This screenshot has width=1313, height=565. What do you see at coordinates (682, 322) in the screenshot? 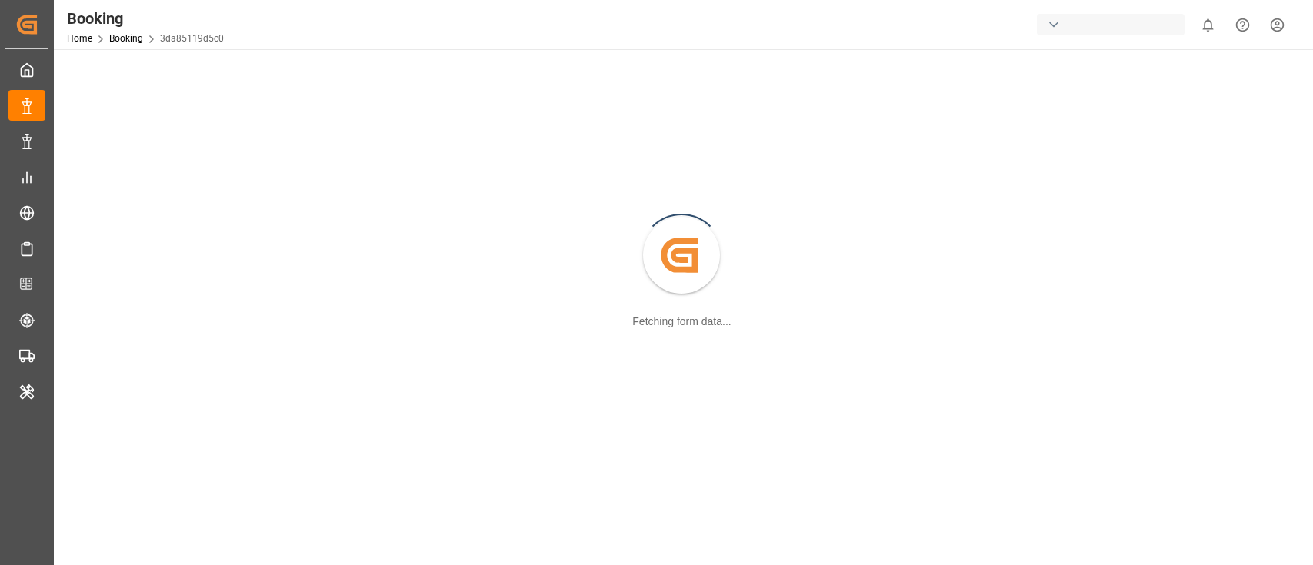
I see `div: Fetching form data...` at bounding box center [682, 322].